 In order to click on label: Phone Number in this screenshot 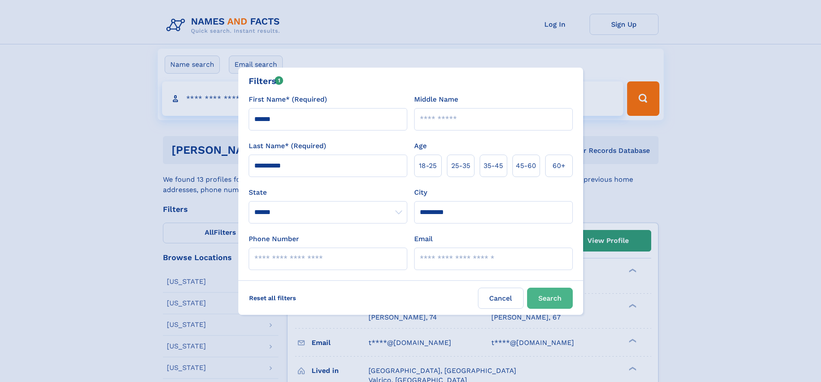, I will do `click(274, 239)`.